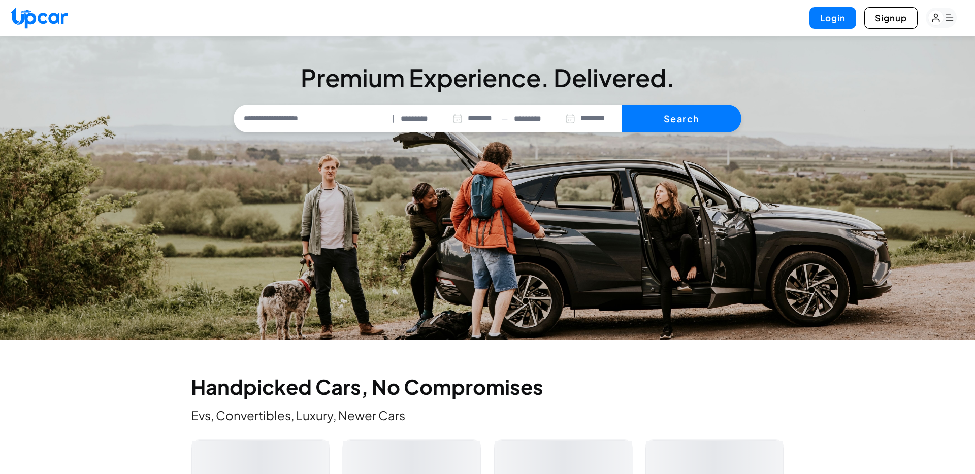 The width and height of the screenshot is (975, 474). Describe the element at coordinates (682, 119) in the screenshot. I see `button: Search` at that location.